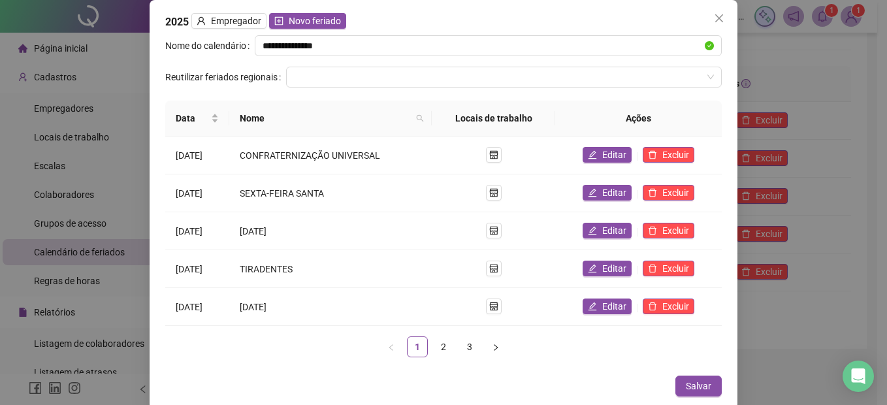 The image size is (887, 405). What do you see at coordinates (192, 118) in the screenshot?
I see `span: Data` at bounding box center [192, 118].